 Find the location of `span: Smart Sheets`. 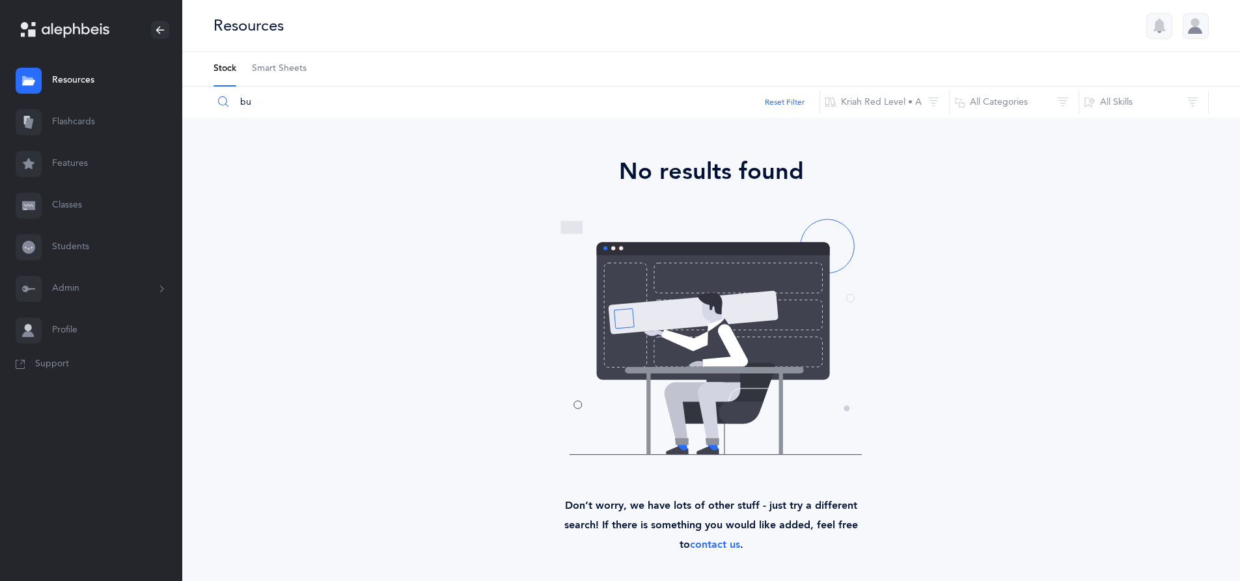

span: Smart Sheets is located at coordinates (279, 69).